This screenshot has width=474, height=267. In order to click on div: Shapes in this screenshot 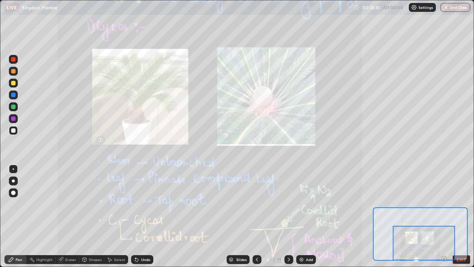, I will do `click(95, 259)`.